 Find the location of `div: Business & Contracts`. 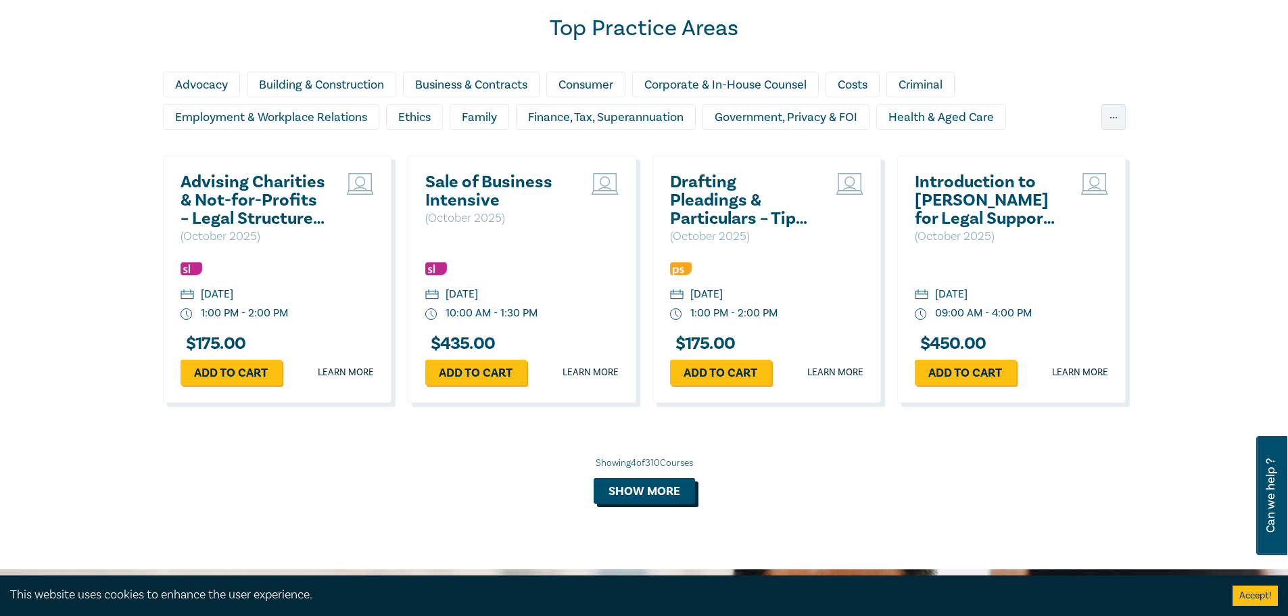

div: Business & Contracts is located at coordinates (471, 85).